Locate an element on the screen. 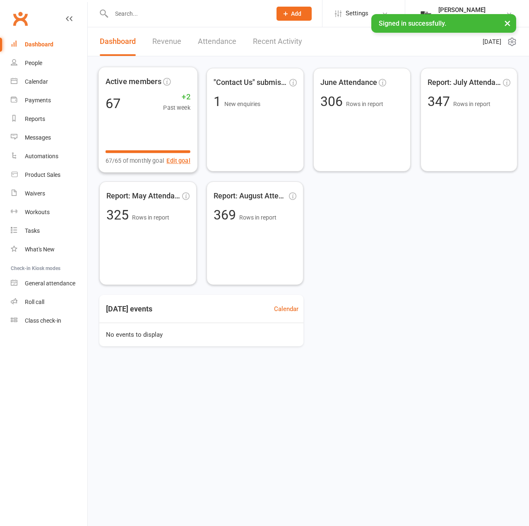 This screenshot has height=526, width=529. span: "Contact Us" submissions is located at coordinates (250, 82).